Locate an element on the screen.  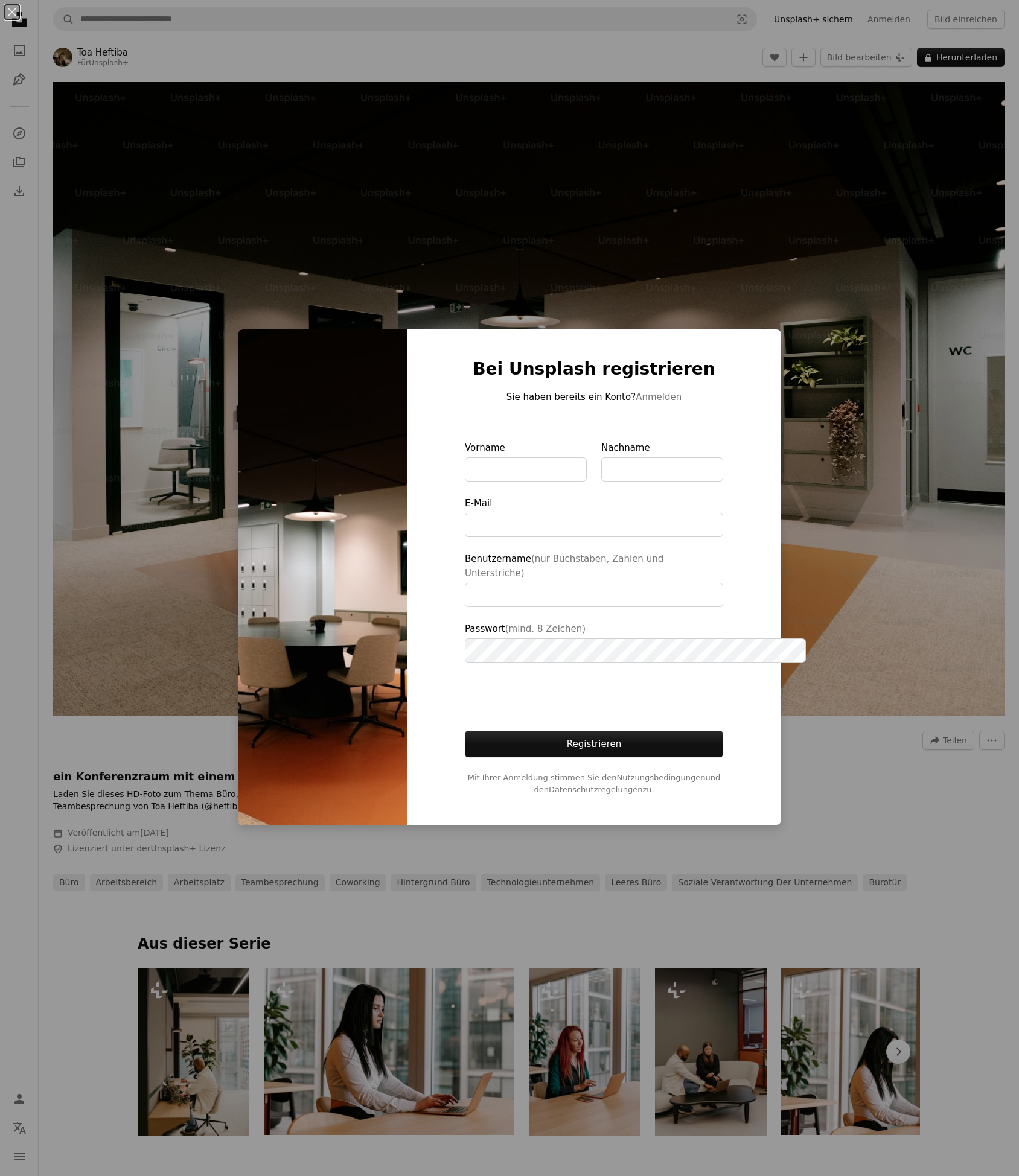
img: premium_photo-1684769161409-f6de69d3f274 is located at coordinates (322, 577).